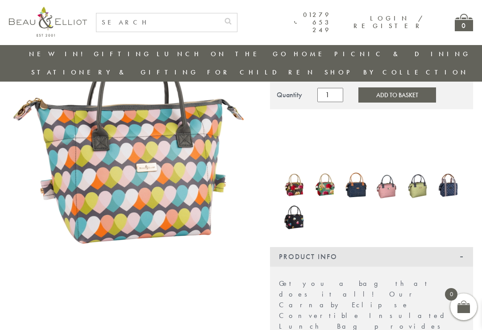 The width and height of the screenshot is (482, 330). I want to click on a: Shop by collection, so click(396, 72).